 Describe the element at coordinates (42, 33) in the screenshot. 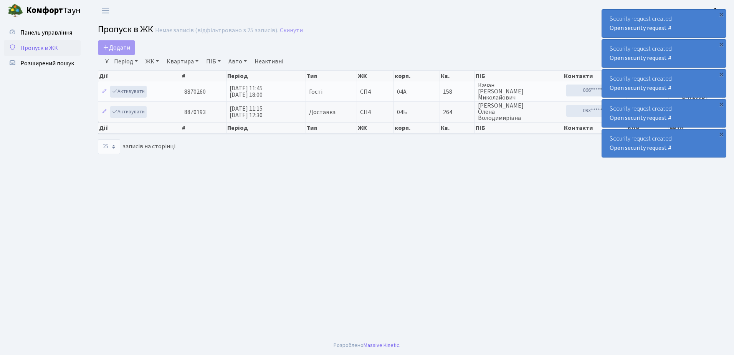

I see `a: Панель управління` at that location.